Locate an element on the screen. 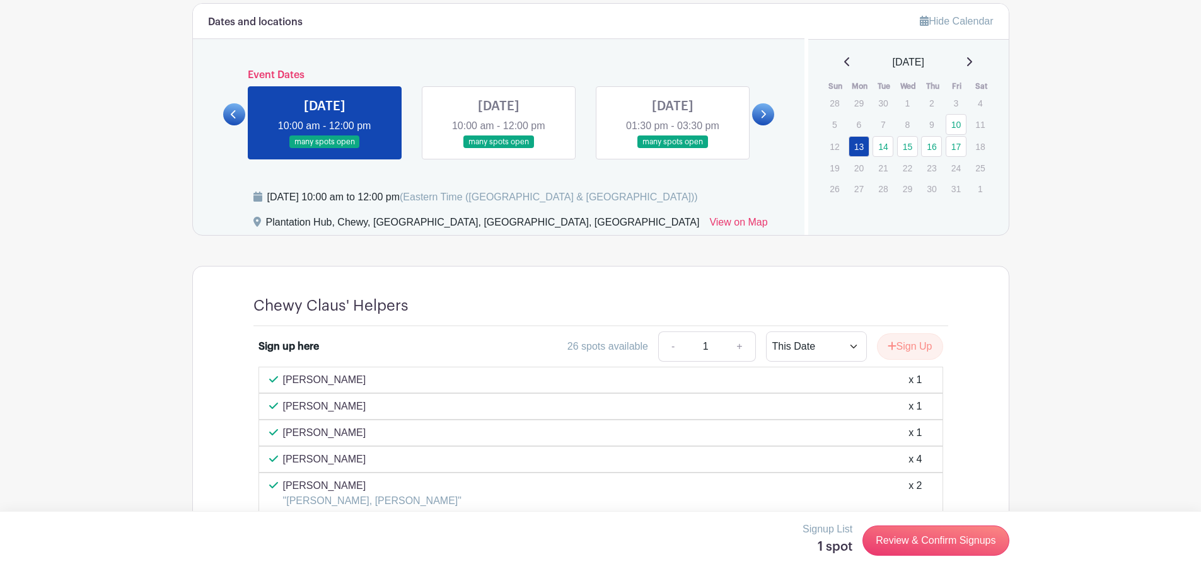 This screenshot has height=574, width=1201. h4: Chewy Claus' Helpers is located at coordinates (331, 306).